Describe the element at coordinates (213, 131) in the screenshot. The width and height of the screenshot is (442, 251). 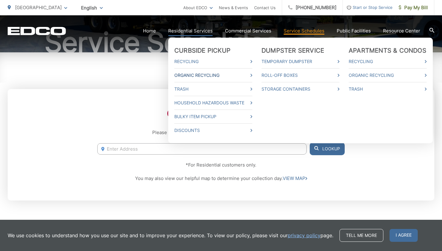
I see `a: Discounts` at that location.